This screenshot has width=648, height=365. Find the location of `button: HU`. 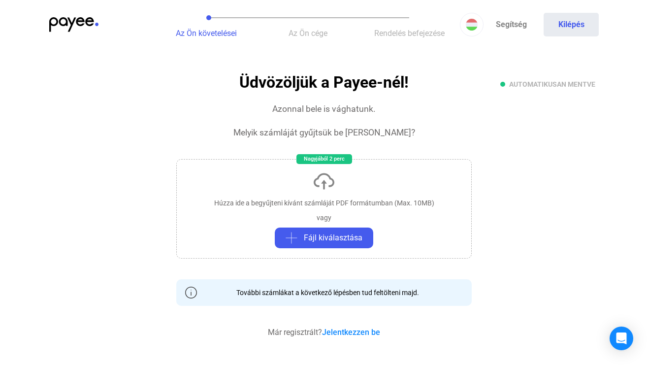

button: HU is located at coordinates (471, 25).